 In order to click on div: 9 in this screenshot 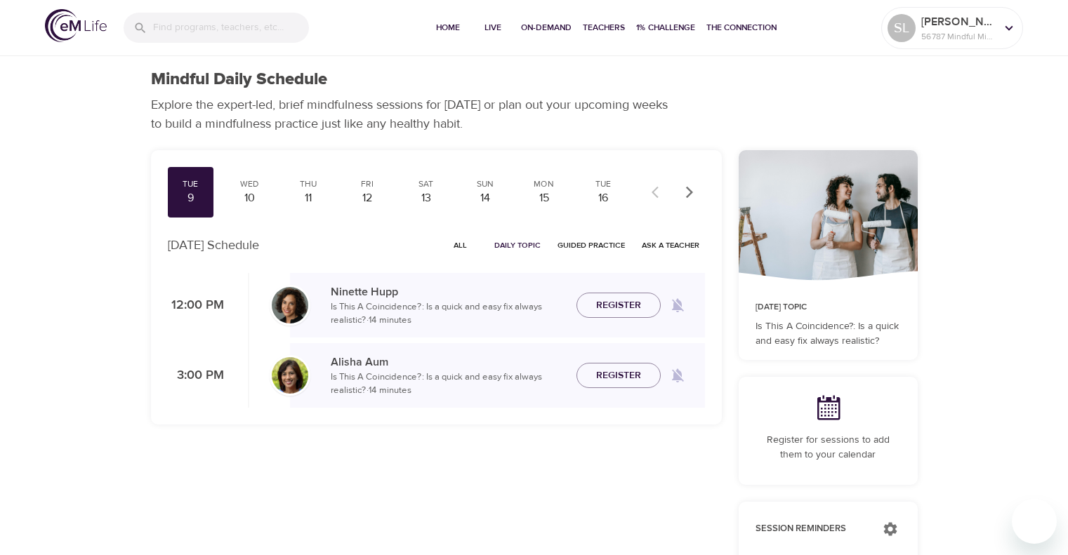, I will do `click(191, 198)`.